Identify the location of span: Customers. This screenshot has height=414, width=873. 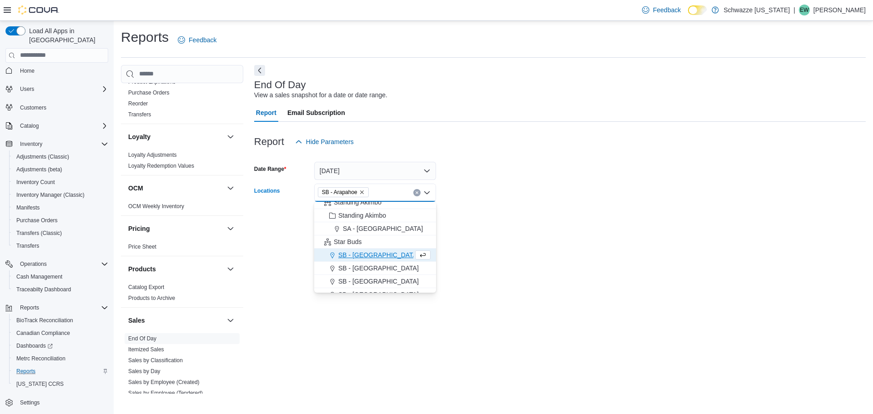
(62, 107).